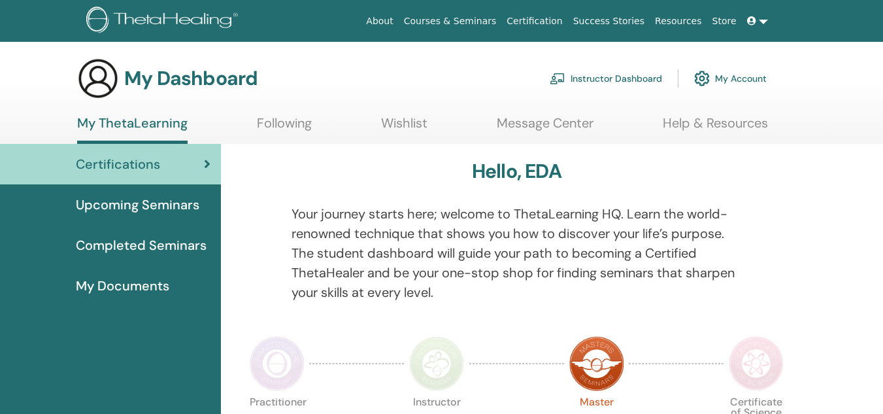 Image resolution: width=883 pixels, height=414 pixels. What do you see at coordinates (98, 78) in the screenshot?
I see `img: generic-user-icon.jpg` at bounding box center [98, 78].